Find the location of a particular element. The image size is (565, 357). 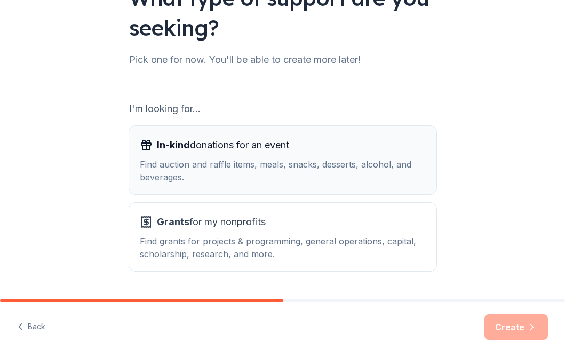

button: Back is located at coordinates (31, 327).